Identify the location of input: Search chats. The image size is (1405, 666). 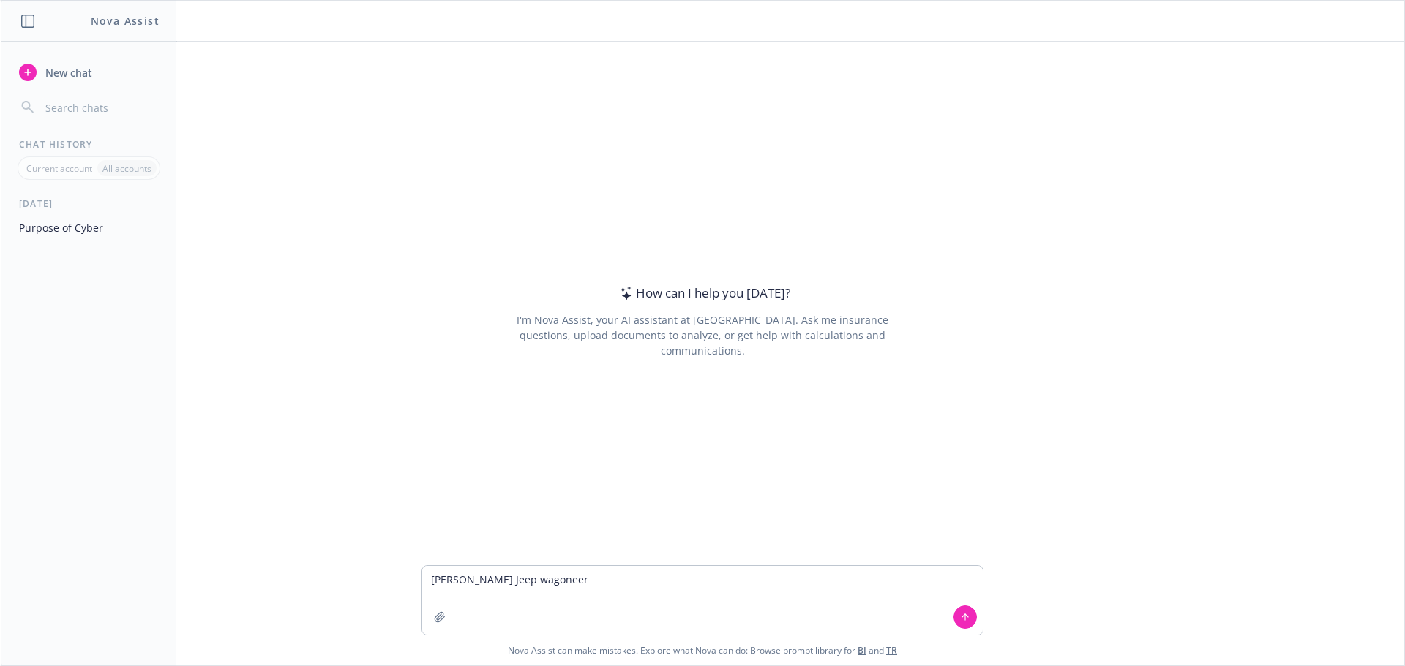
(100, 108).